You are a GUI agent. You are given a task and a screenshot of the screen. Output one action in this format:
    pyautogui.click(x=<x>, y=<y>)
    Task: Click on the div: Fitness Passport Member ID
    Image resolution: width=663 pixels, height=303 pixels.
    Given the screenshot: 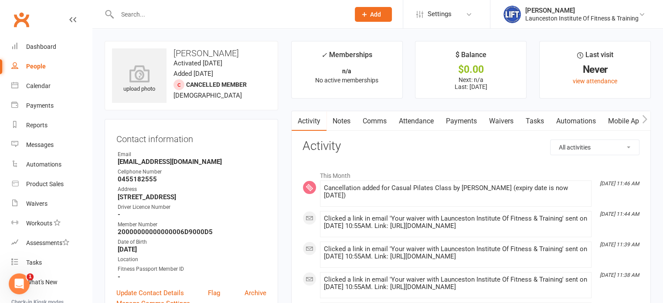 What is the action you would take?
    pyautogui.click(x=192, y=269)
    